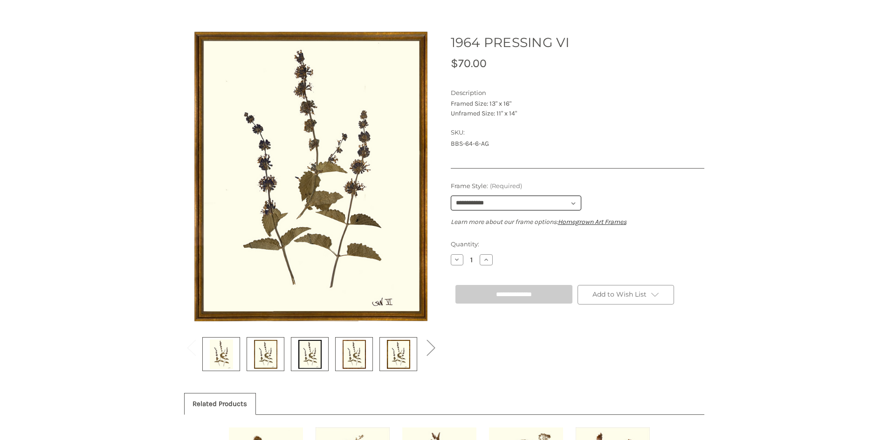  Describe the element at coordinates (592, 222) in the screenshot. I see `a: Homegrown Art Frames` at that location.